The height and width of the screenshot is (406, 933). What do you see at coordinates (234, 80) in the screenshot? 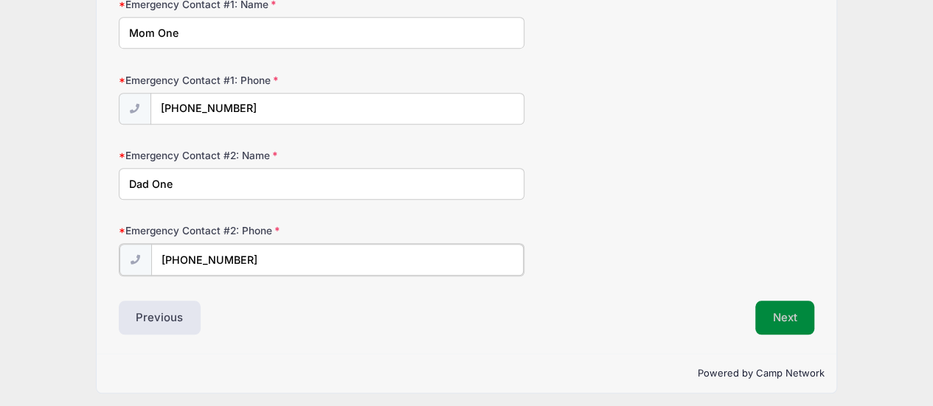
I see `label: Emergency Contact #1: Phone` at bounding box center [234, 80].